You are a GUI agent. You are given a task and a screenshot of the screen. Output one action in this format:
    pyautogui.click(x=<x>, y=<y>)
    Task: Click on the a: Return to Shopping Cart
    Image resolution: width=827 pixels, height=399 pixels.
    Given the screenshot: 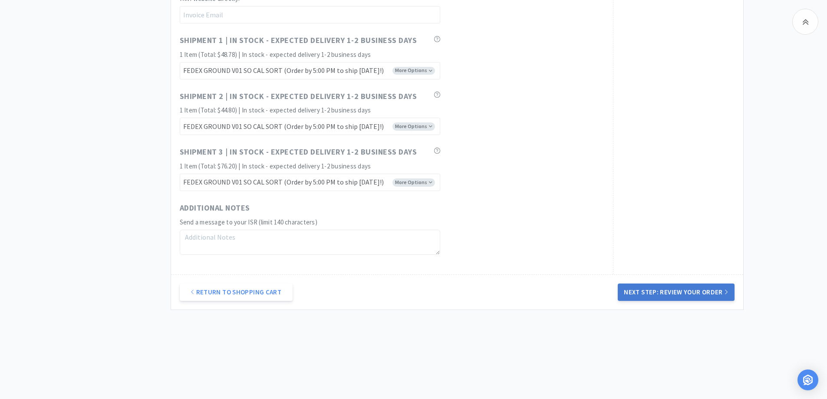 What is the action you would take?
    pyautogui.click(x=236, y=292)
    